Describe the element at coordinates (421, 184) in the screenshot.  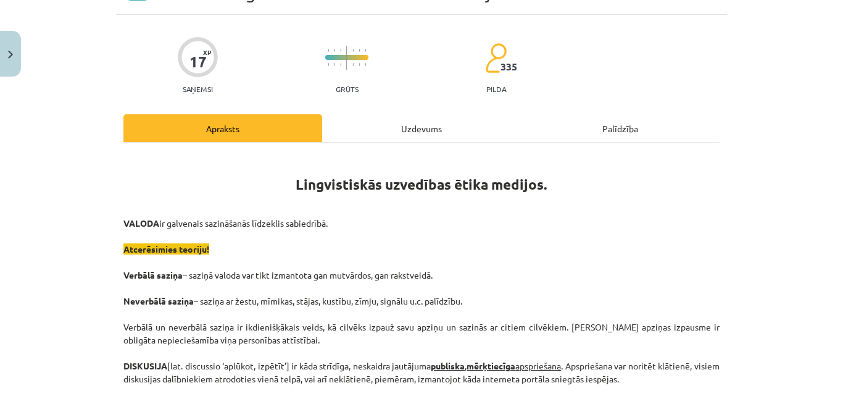
I see `b: Lingvistiskās uzvedības ētika medijos.` at that location.